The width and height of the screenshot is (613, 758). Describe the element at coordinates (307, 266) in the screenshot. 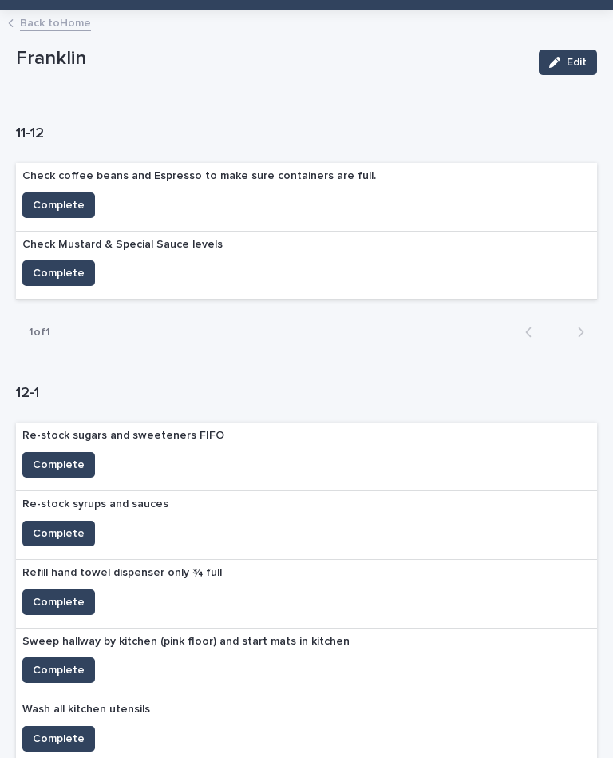

I see `a: Check Mustard & Special Sauce levelsComplete` at that location.